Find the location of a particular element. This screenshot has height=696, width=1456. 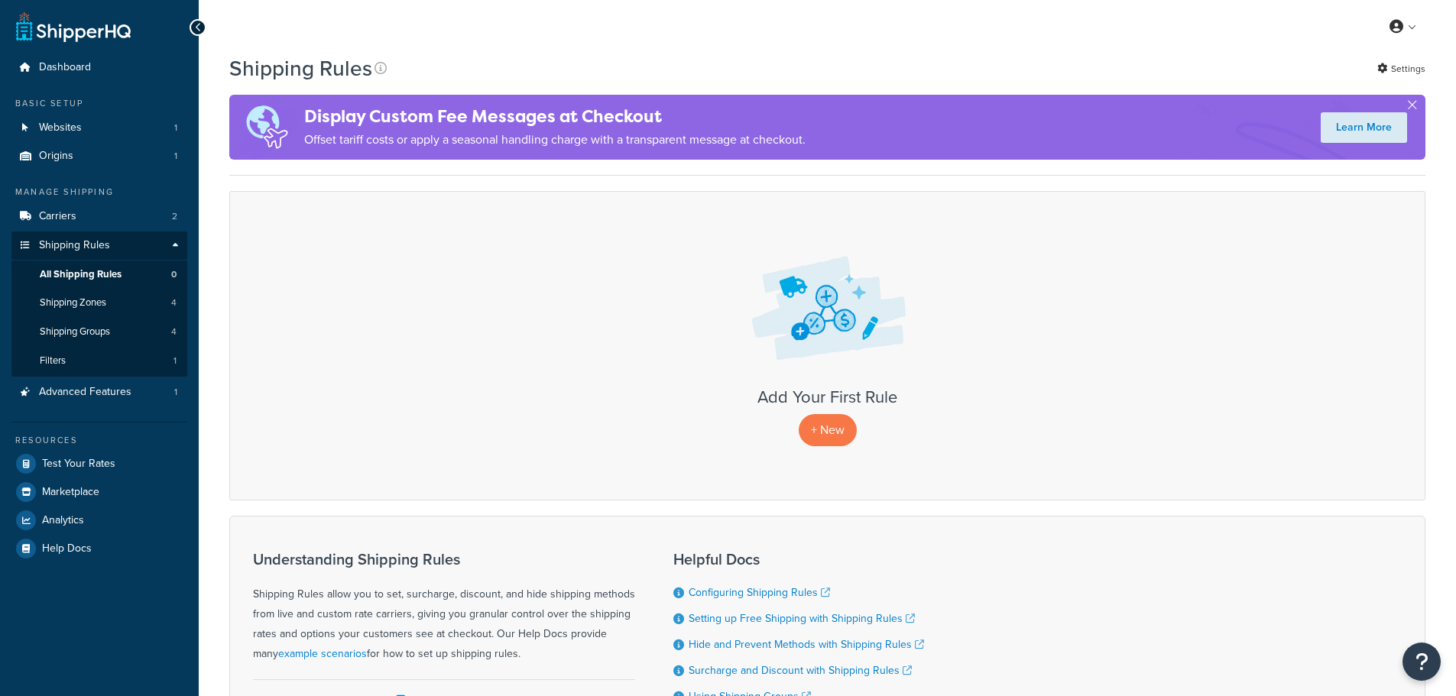

li: Websites is located at coordinates (99, 128).